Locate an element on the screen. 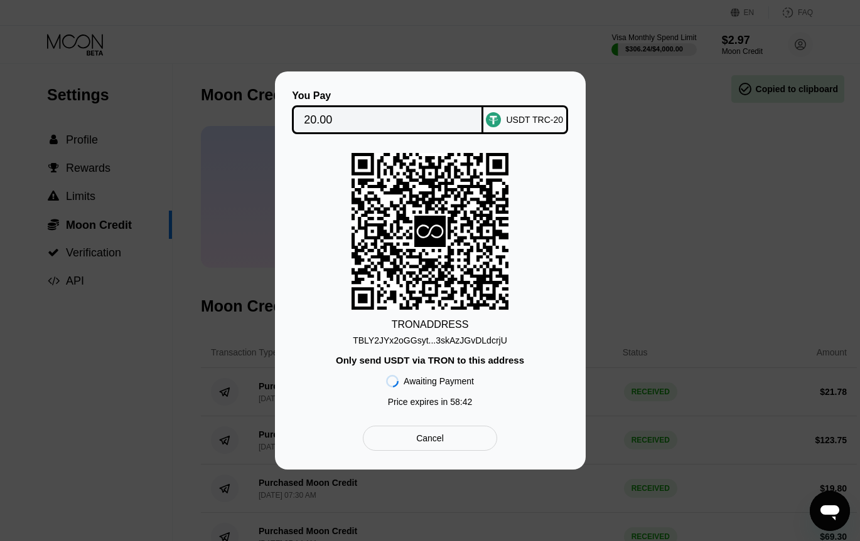  div: You PayUSDT TRC-20 is located at coordinates (430, 112).